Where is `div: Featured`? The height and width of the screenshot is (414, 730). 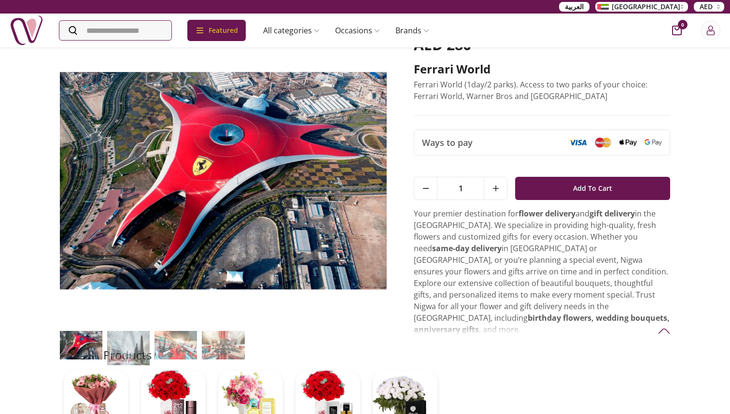 div: Featured is located at coordinates (216, 30).